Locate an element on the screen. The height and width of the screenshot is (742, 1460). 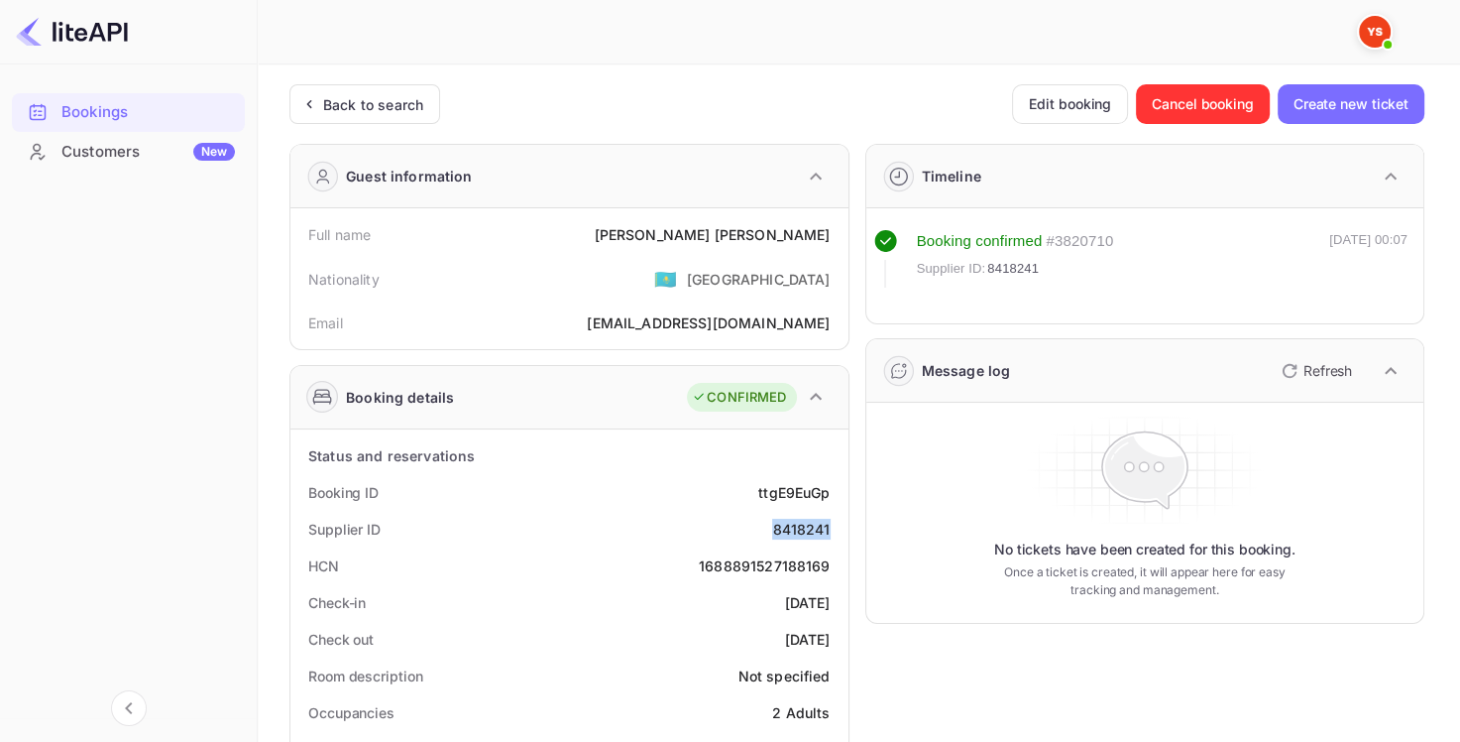
div: Guest information is located at coordinates (409, 175).